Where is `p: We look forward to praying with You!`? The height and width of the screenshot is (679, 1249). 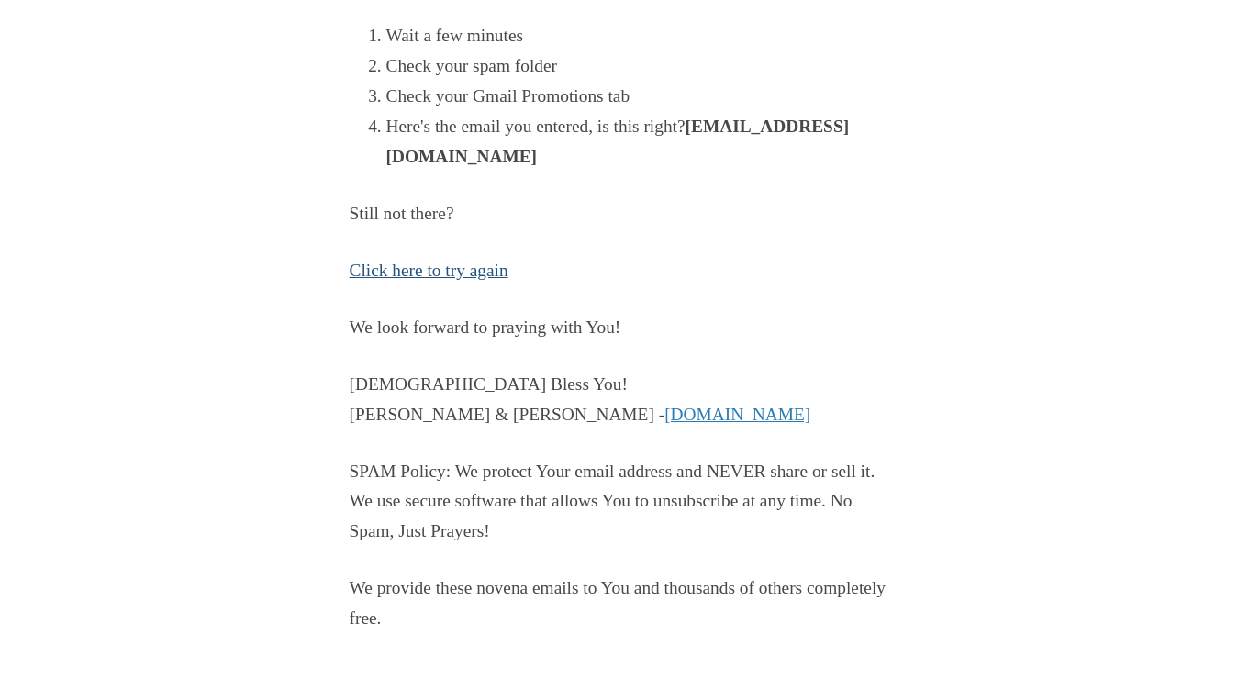 p: We look forward to praying with You! is located at coordinates (625, 328).